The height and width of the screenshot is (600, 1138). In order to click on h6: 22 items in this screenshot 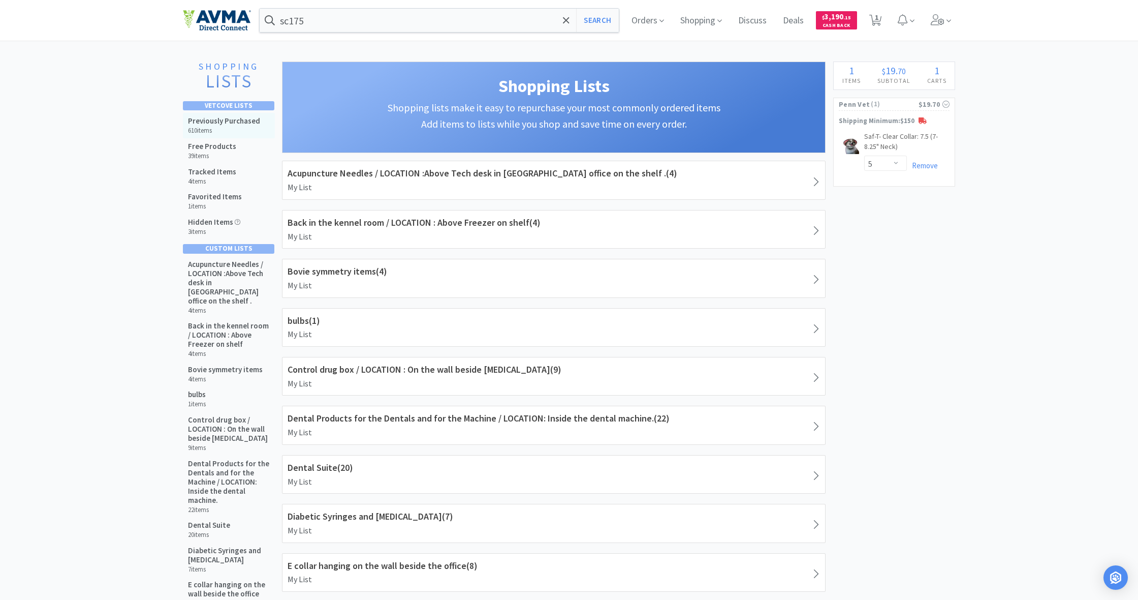, I will do `click(229, 510)`.